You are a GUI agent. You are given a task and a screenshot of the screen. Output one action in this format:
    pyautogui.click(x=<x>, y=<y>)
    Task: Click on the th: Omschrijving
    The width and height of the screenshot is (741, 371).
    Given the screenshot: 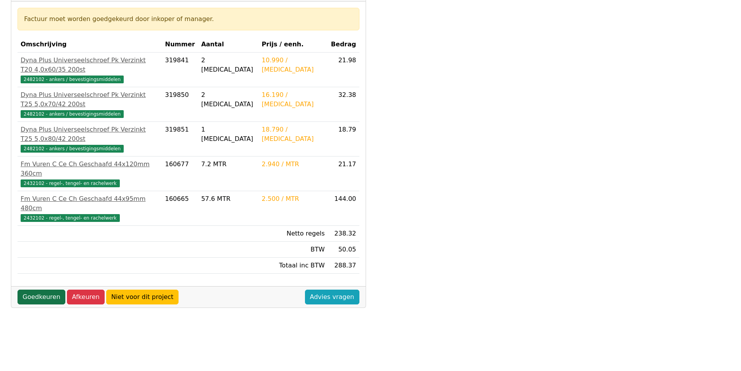 What is the action you would take?
    pyautogui.click(x=89, y=44)
    